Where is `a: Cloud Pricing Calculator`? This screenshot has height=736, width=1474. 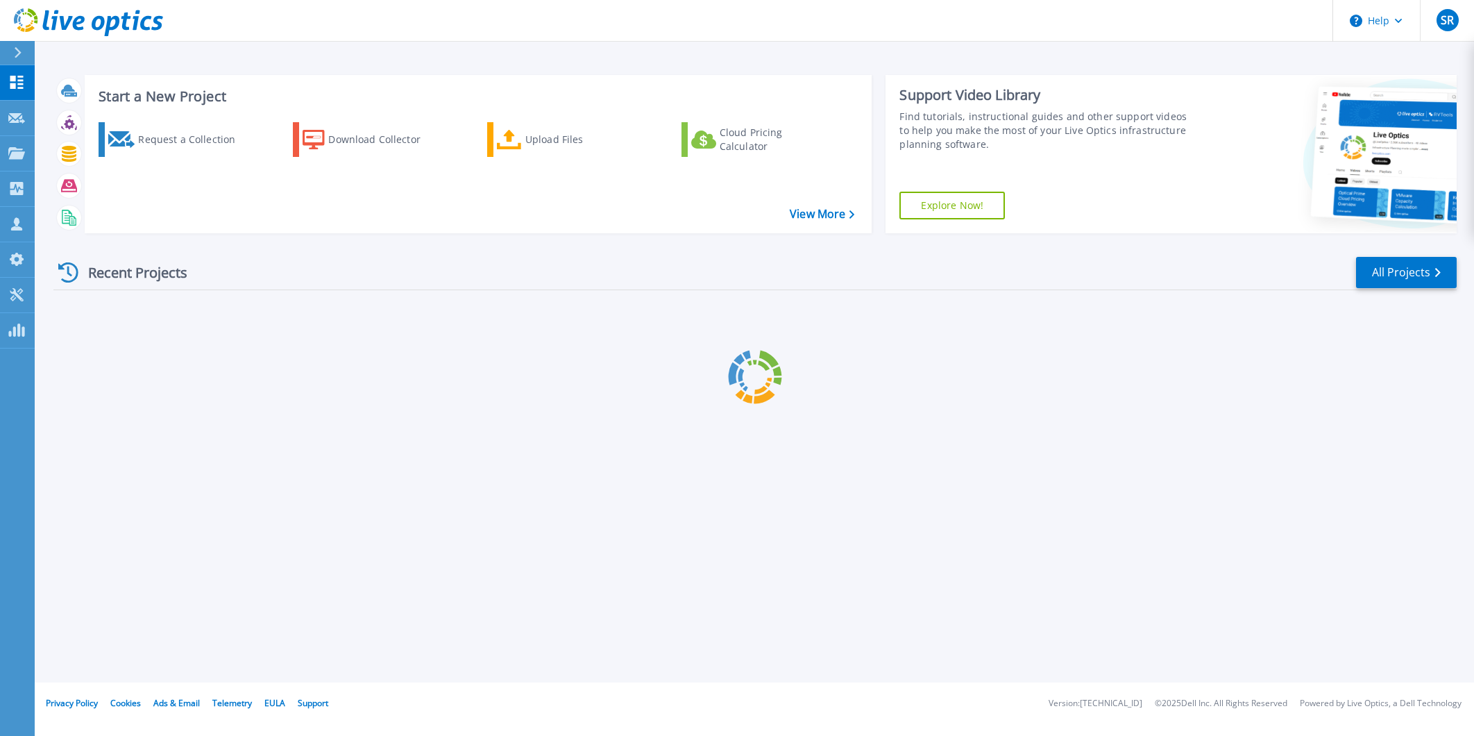
a: Cloud Pricing Calculator is located at coordinates (758, 139).